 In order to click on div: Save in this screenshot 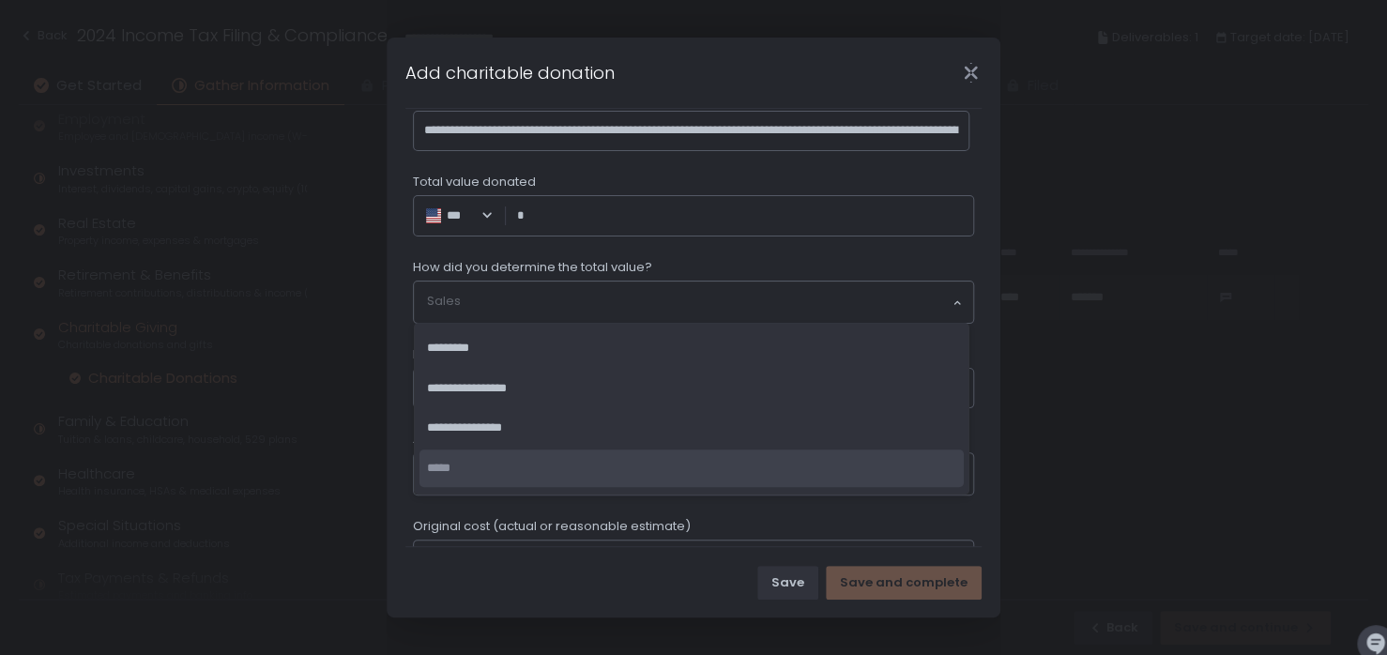, I will do `click(787, 583)`.